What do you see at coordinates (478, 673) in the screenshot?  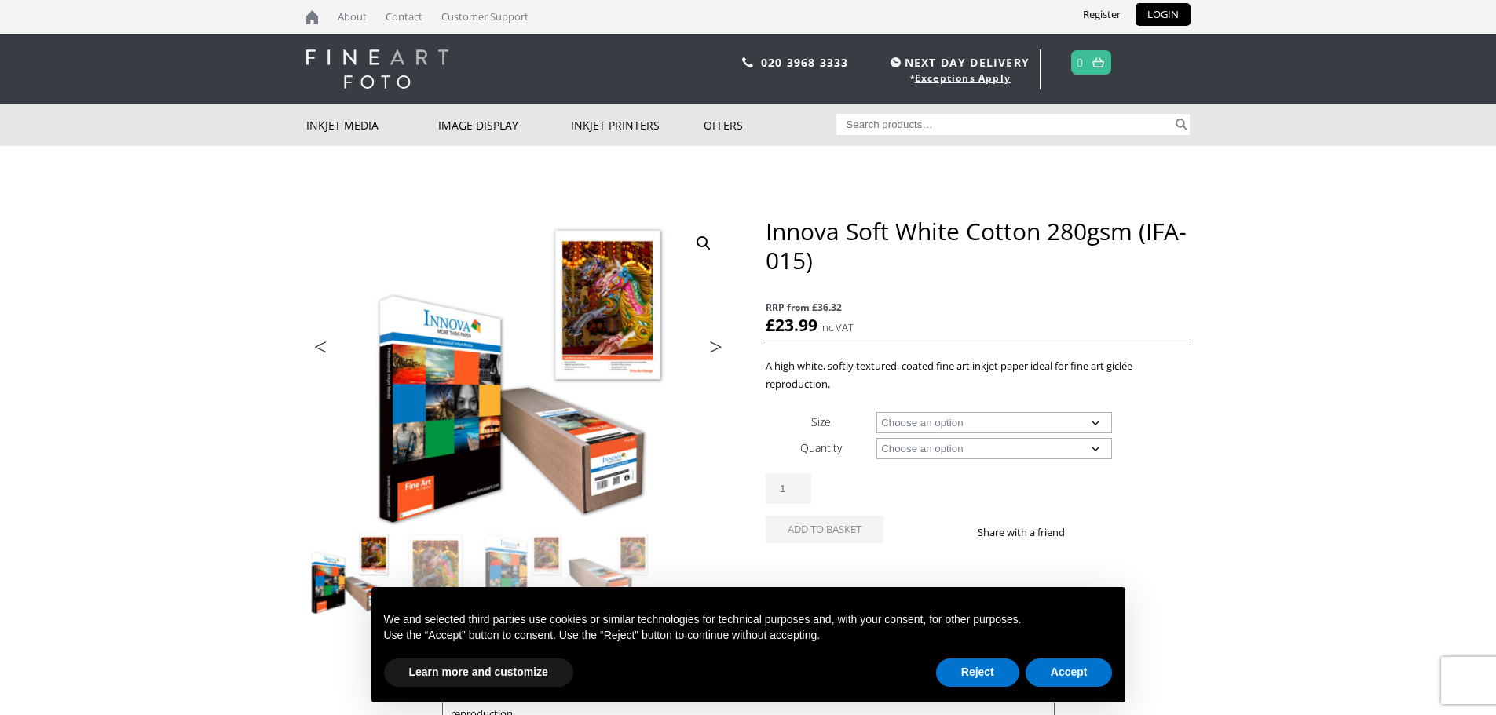 I see `button: Learn more and customize` at bounding box center [478, 673].